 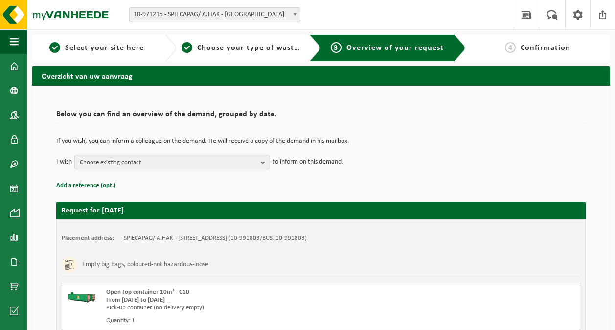 What do you see at coordinates (88, 238) in the screenshot?
I see `strong: Placement address:` at bounding box center [88, 238].